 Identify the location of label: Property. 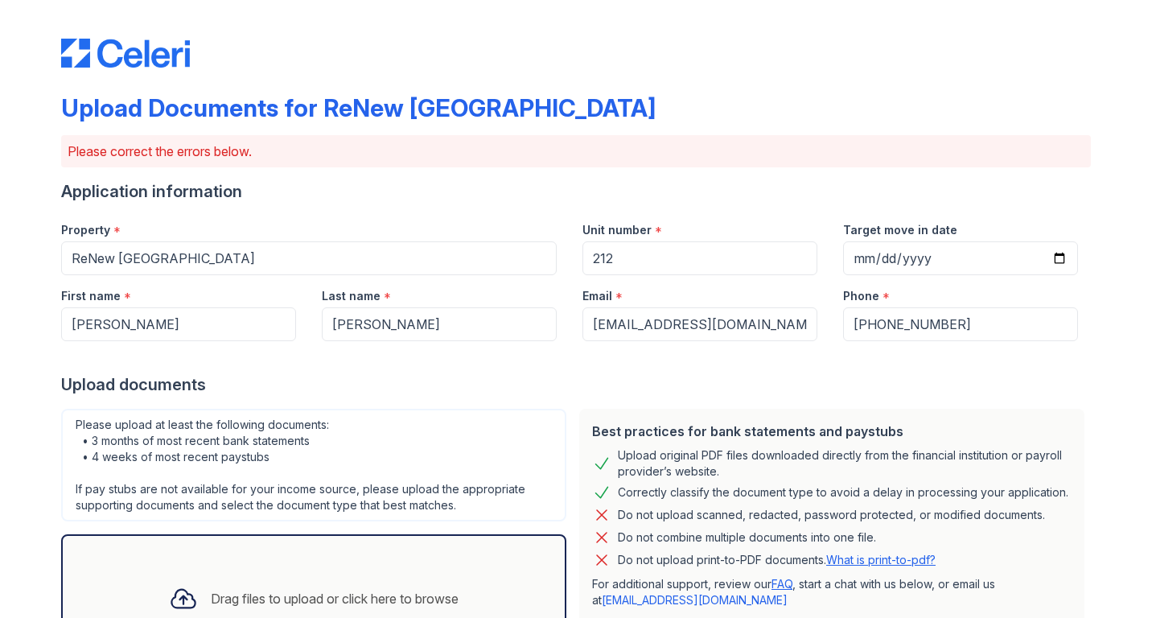
(85, 230).